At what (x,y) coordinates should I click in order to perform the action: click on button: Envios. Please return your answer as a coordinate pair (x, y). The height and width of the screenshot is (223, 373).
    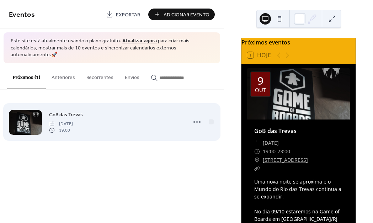
    Looking at the image, I should click on (132, 76).